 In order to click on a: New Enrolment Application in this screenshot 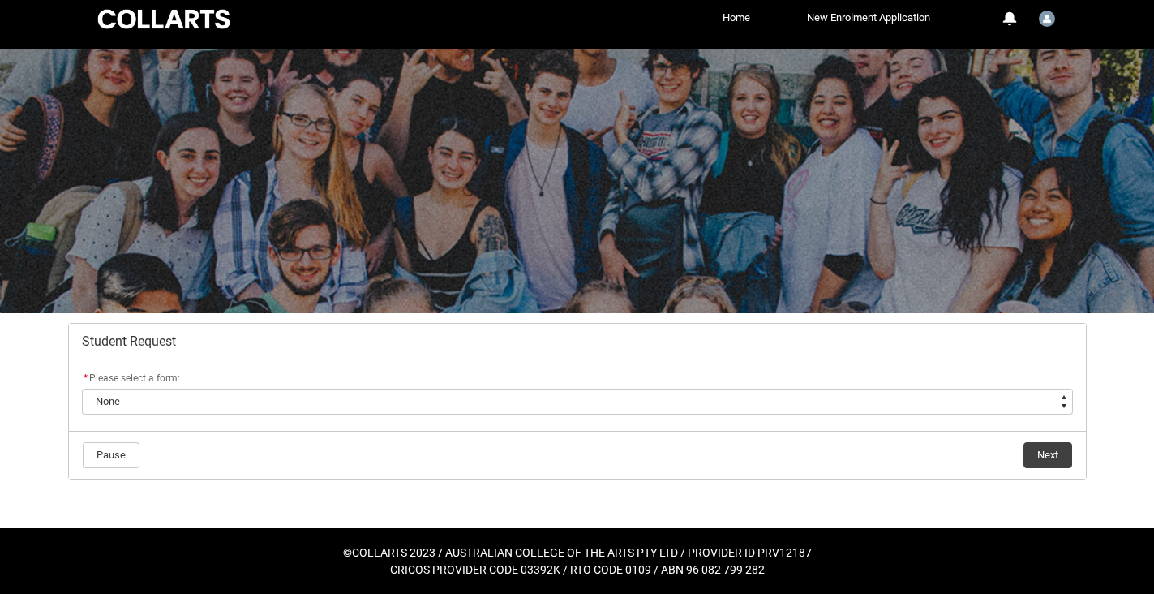, I will do `click(869, 18)`.